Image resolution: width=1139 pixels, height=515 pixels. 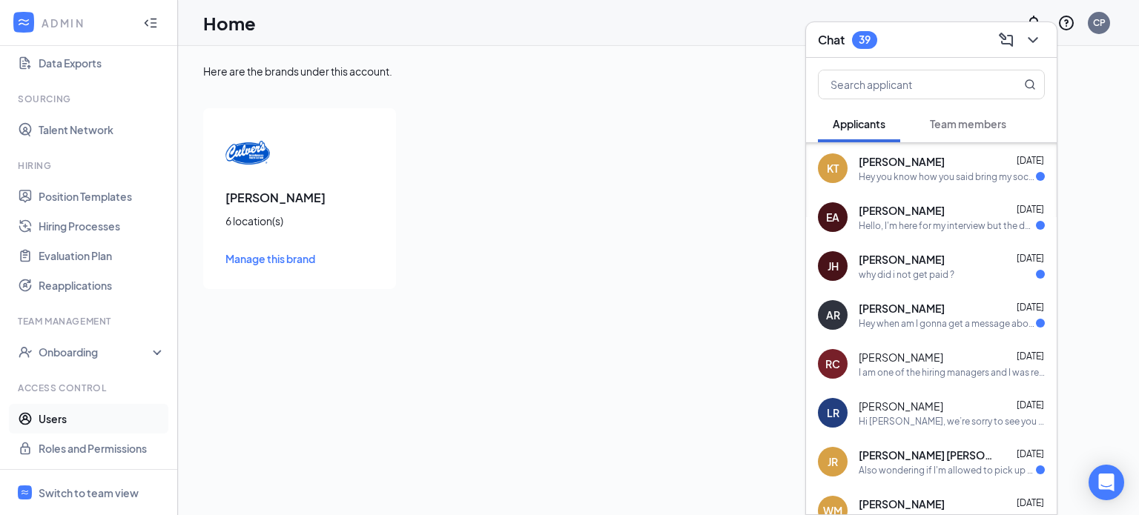 I want to click on div: JH, so click(x=833, y=266).